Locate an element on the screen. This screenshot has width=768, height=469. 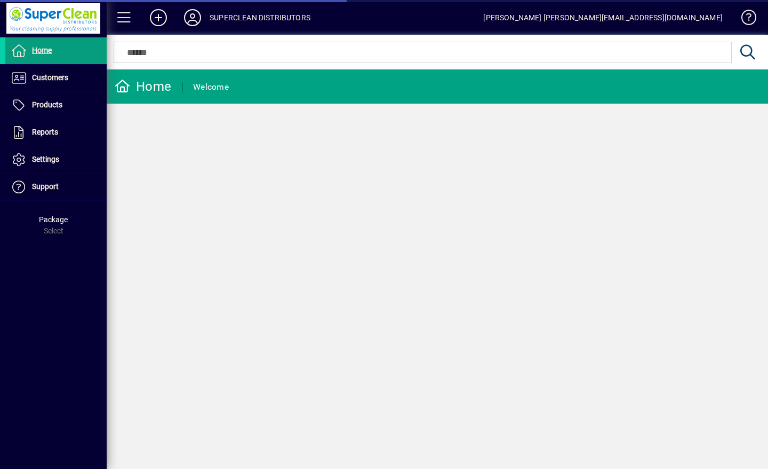
span: Customers is located at coordinates (50, 77).